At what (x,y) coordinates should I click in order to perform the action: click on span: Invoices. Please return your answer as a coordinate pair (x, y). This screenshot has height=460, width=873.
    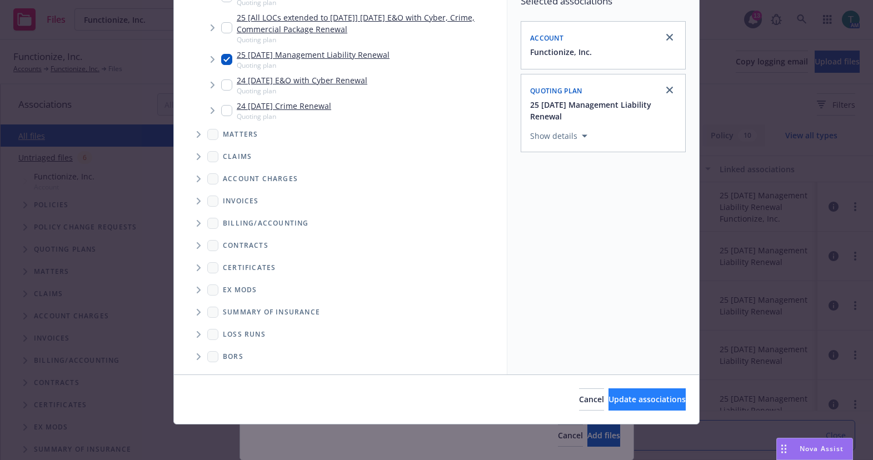
    Looking at the image, I should click on (241, 201).